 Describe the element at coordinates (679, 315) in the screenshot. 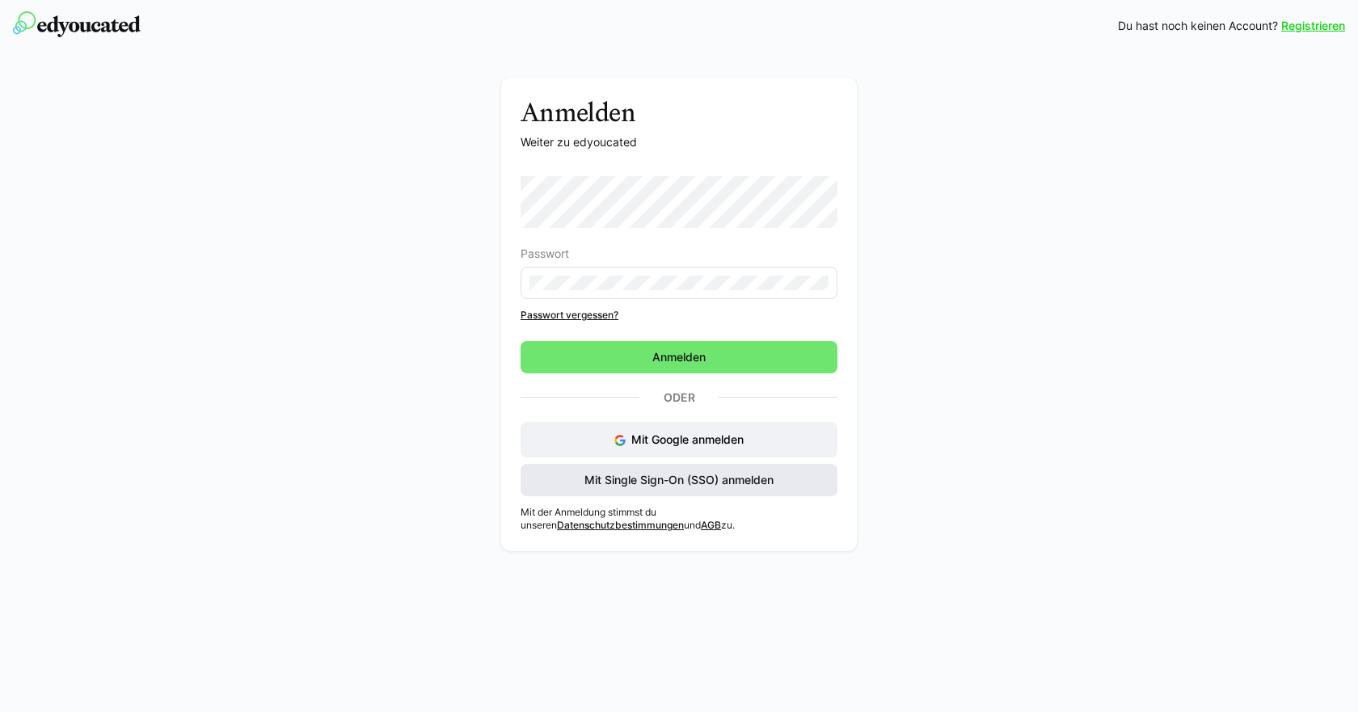

I see `a: Passwort vergessen?` at that location.